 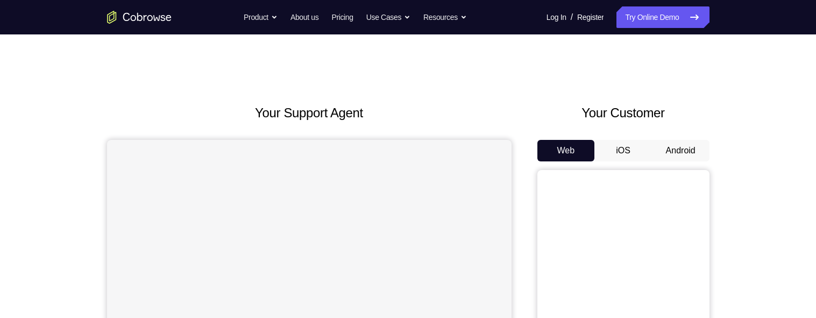 I want to click on button: Resources, so click(x=445, y=17).